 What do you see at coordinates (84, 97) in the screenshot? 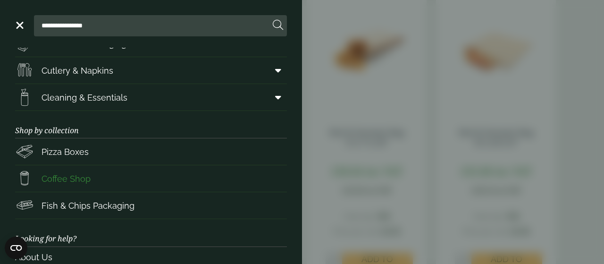
I see `span: Cleaning & Essentials` at bounding box center [84, 97].